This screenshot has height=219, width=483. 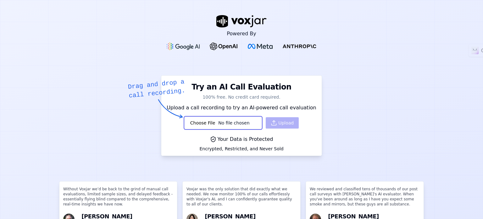 What do you see at coordinates (241, 97) in the screenshot?
I see `p: 100% free. No credit card required.` at bounding box center [241, 97].